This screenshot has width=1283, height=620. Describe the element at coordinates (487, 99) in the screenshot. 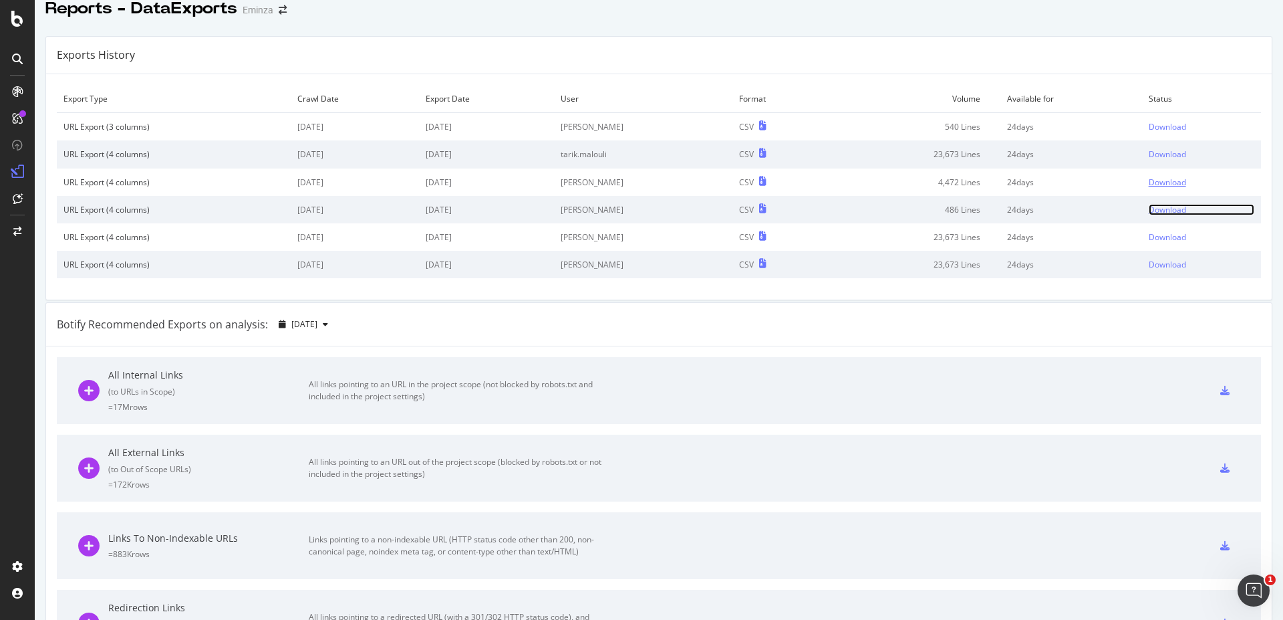

I see `td: Export Date` at that location.